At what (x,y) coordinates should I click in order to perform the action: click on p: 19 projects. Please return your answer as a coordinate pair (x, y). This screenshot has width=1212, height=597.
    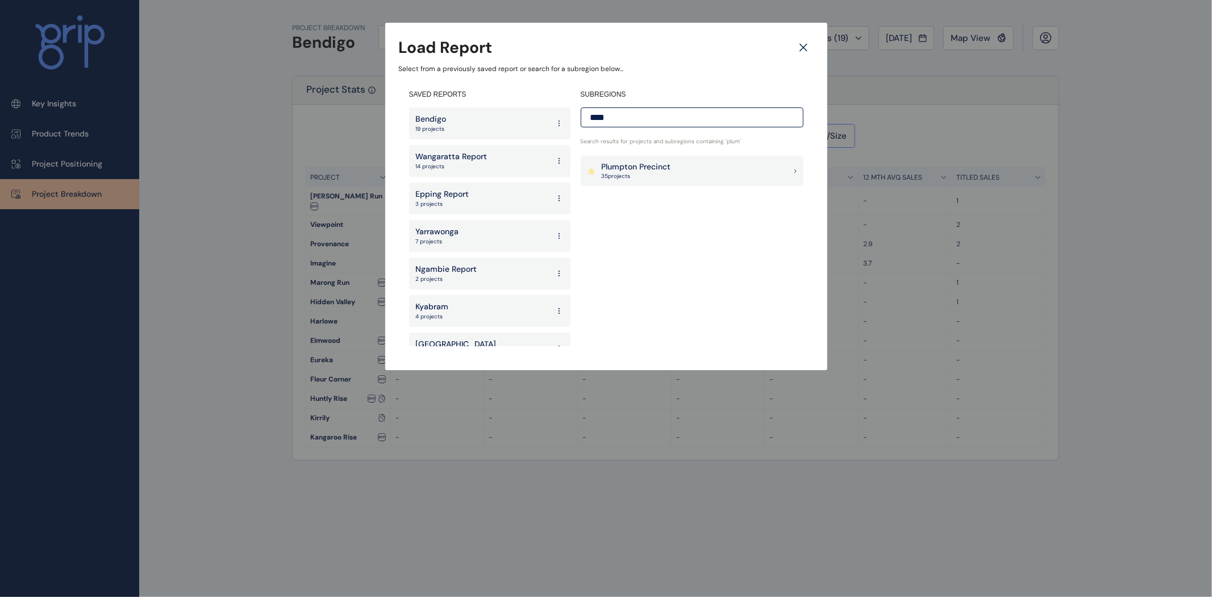
    Looking at the image, I should click on (431, 129).